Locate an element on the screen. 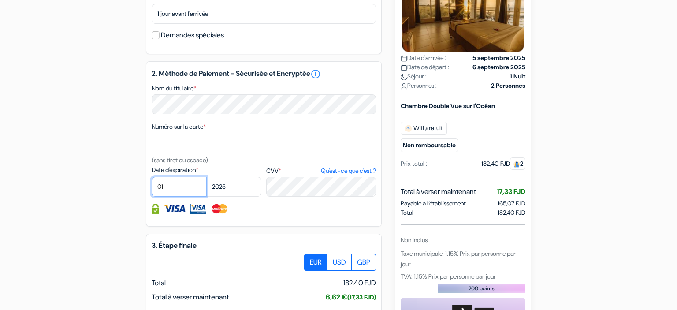 This screenshot has height=310, width=677. div: 182,40 FJD is located at coordinates (504, 164).